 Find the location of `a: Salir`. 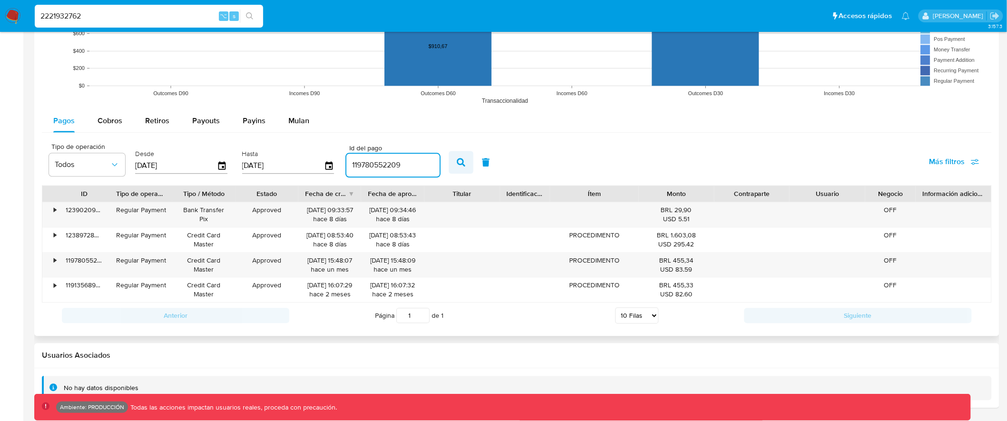

a: Salir is located at coordinates (994, 16).